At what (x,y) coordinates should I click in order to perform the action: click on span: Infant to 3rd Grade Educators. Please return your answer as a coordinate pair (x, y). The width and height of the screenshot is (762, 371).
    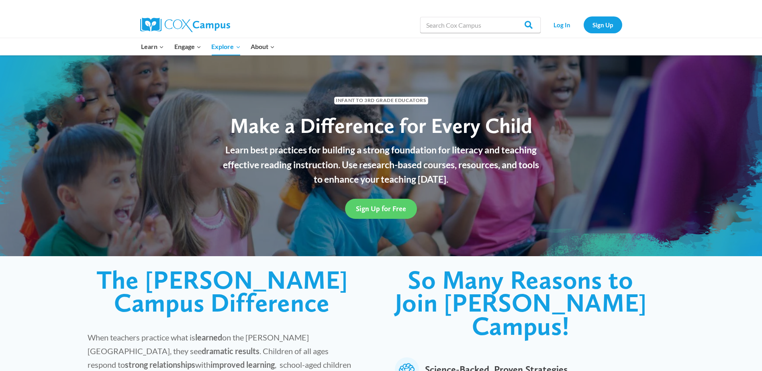
    Looking at the image, I should click on (381, 100).